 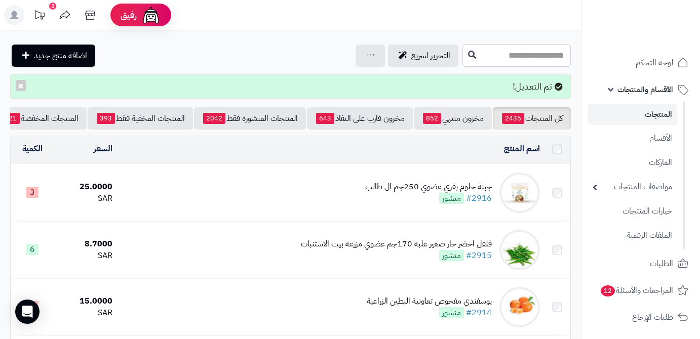 What do you see at coordinates (632, 211) in the screenshot?
I see `a: خيارات المنتجات` at bounding box center [632, 211].